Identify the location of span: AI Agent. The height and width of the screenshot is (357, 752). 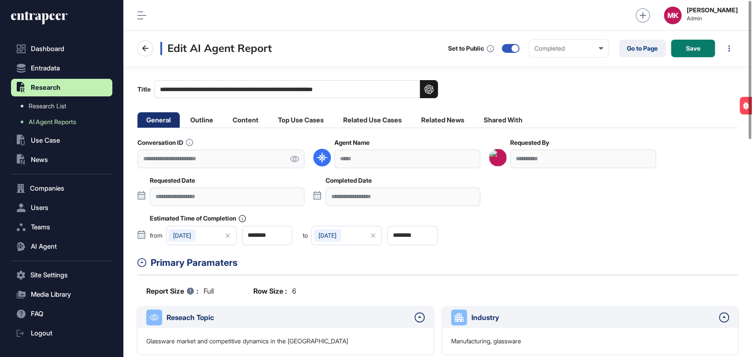
(44, 247).